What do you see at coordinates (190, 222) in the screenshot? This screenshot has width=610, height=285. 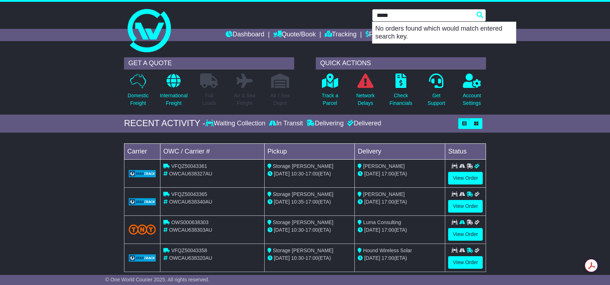 I see `span: OWS000638303` at bounding box center [190, 222].